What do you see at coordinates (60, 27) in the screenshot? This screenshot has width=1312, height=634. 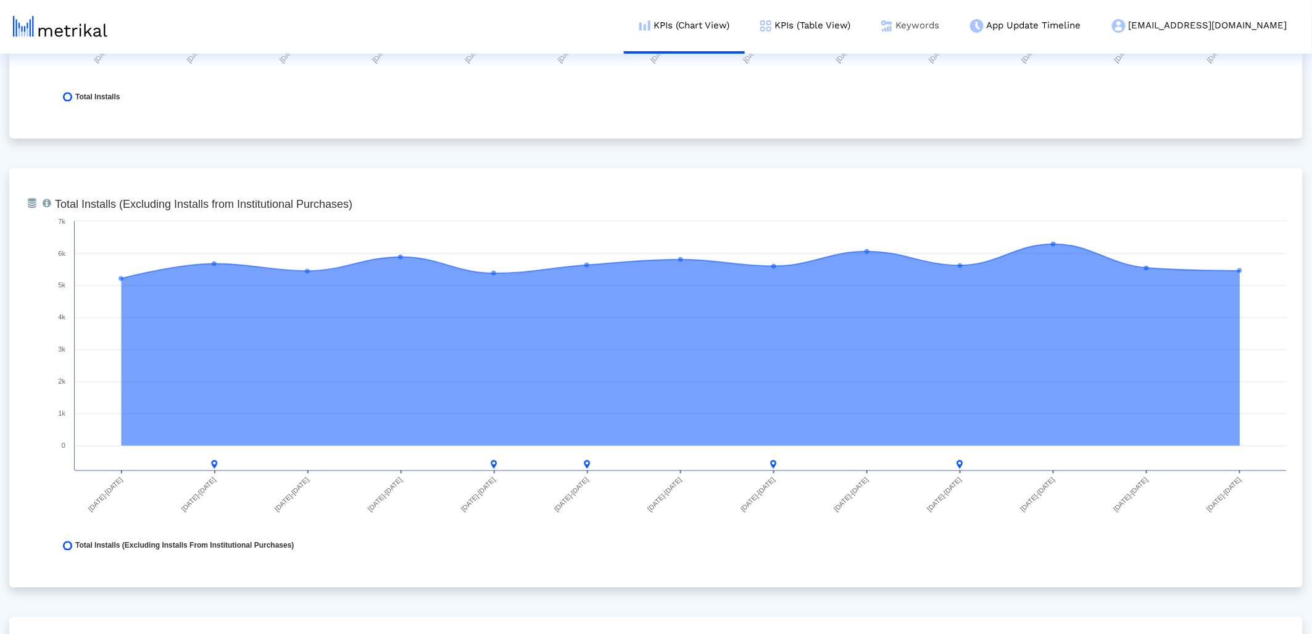 I see `img: metrical-logo-light.png` at bounding box center [60, 27].